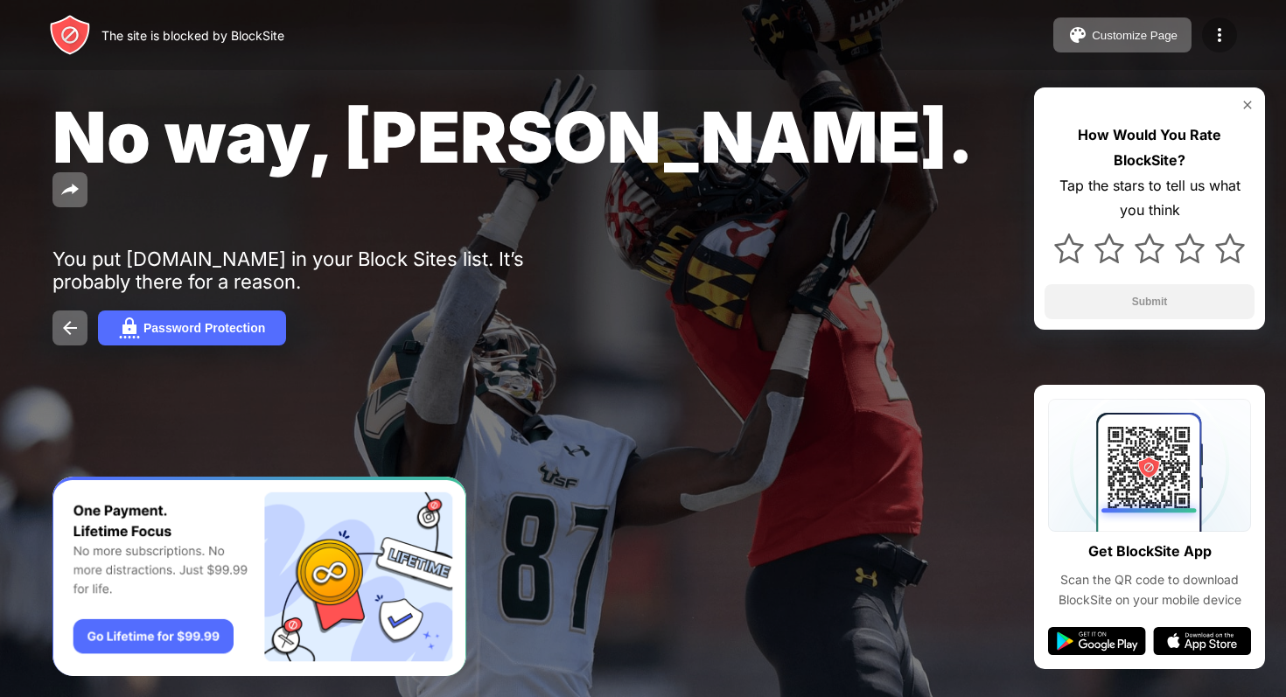 The height and width of the screenshot is (697, 1286). What do you see at coordinates (70, 35) in the screenshot?
I see `img: header-logo.svg` at bounding box center [70, 35].